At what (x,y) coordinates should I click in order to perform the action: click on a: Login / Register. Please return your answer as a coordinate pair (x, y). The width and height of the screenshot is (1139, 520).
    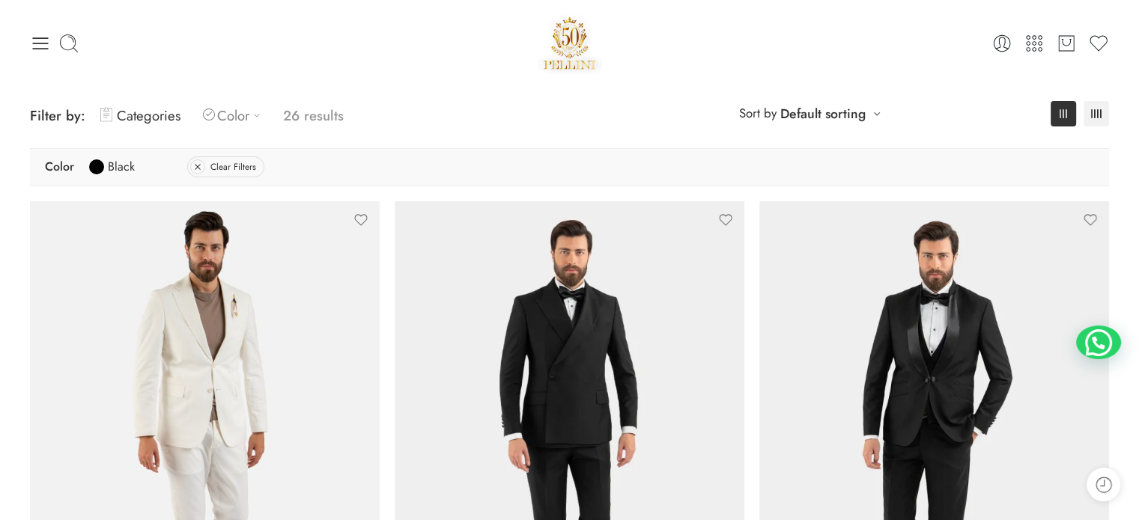
    Looking at the image, I should click on (1002, 43).